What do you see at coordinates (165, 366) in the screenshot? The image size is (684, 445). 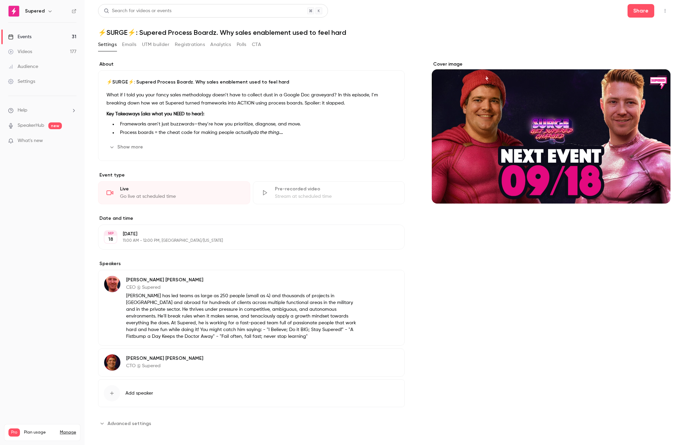 I see `p: CTO @ Supered` at bounding box center [165, 366].